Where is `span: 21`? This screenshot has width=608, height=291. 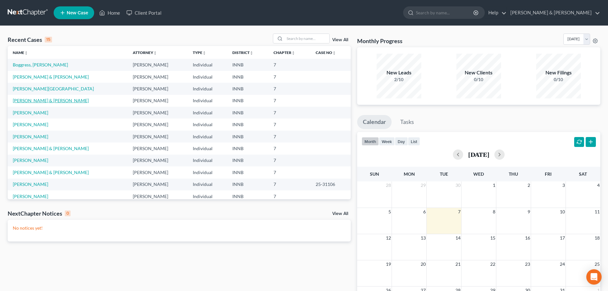 span: 21 is located at coordinates (458, 264).